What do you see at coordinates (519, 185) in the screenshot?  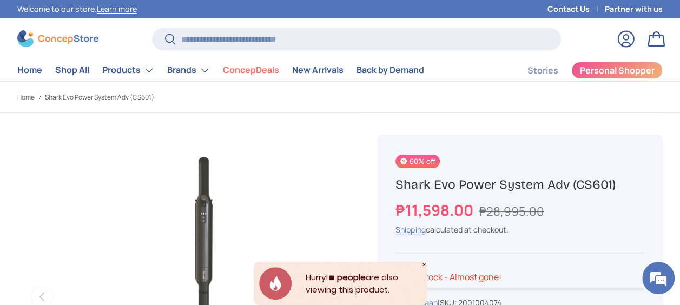 I see `h1: Shark Evo Power System Adv (CS601)` at bounding box center [519, 185].